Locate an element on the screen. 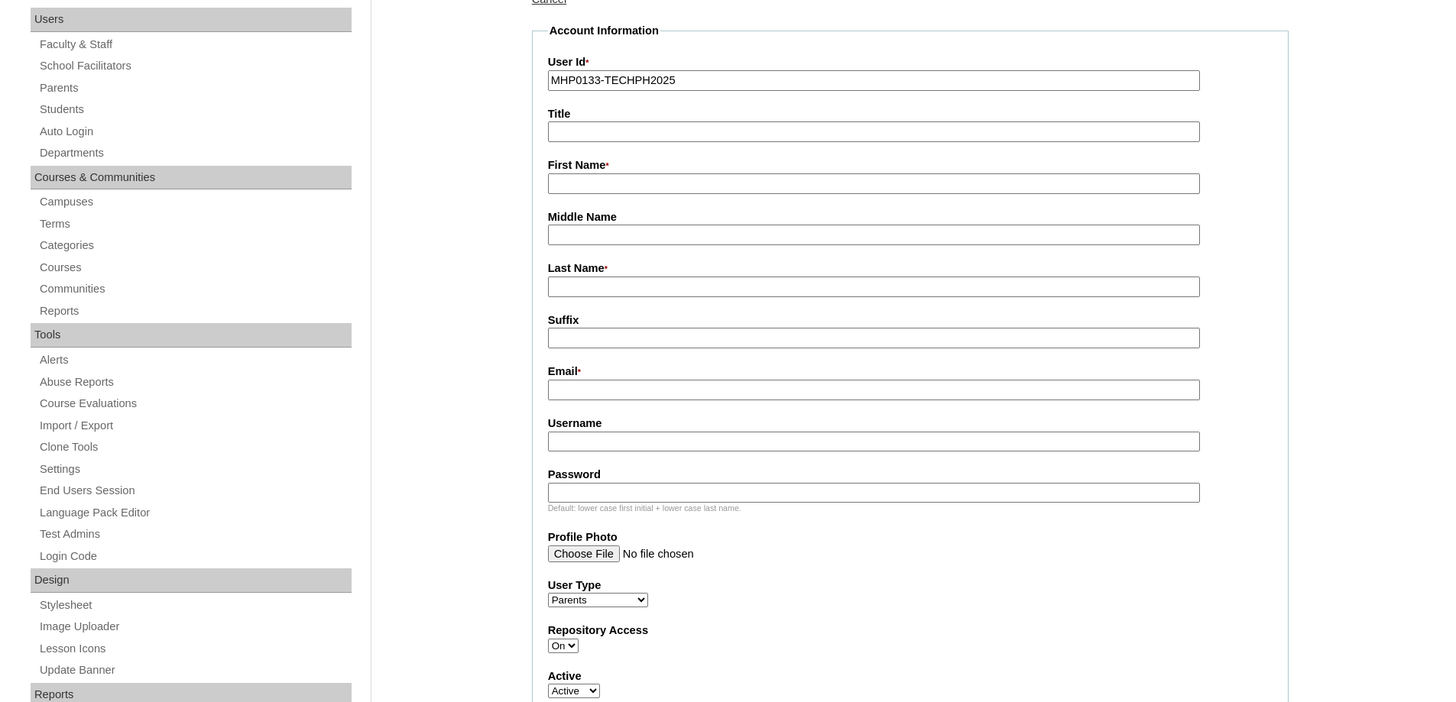 Image resolution: width=1456 pixels, height=702 pixels. a: Test Admins is located at coordinates (195, 534).